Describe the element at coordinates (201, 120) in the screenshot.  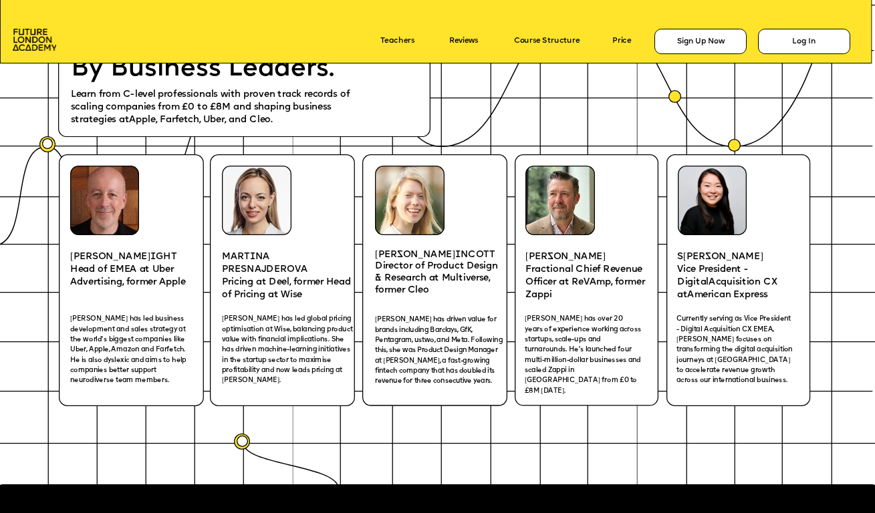
I see `span: Apple, Farfetch, Uber, and Cleo.` at that location.